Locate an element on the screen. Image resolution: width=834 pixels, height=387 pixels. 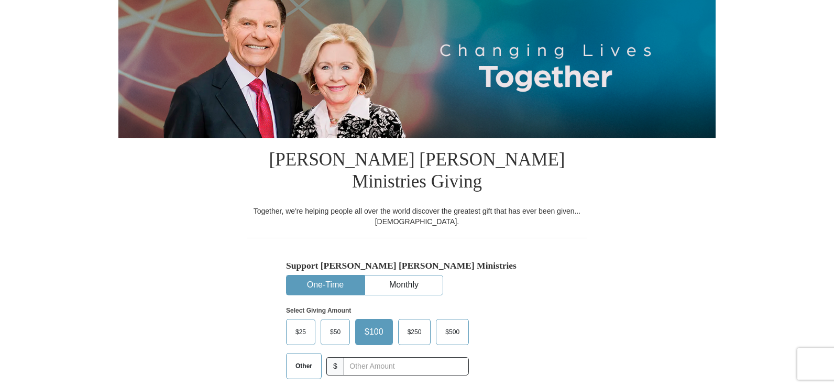
span: $25 is located at coordinates (301, 332).